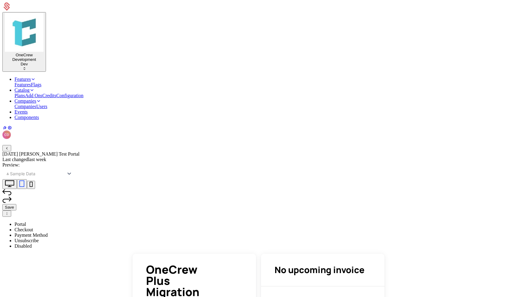 Image resolution: width=517 pixels, height=297 pixels. Describe the element at coordinates (31, 185) in the screenshot. I see `button: mobile` at that location.